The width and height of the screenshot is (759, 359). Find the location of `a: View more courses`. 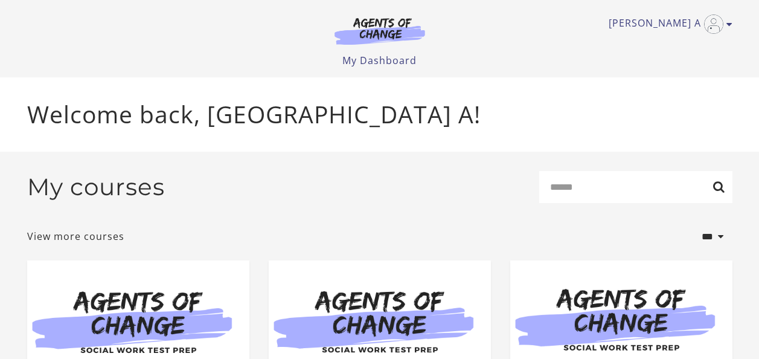

a: View more courses is located at coordinates (75, 236).